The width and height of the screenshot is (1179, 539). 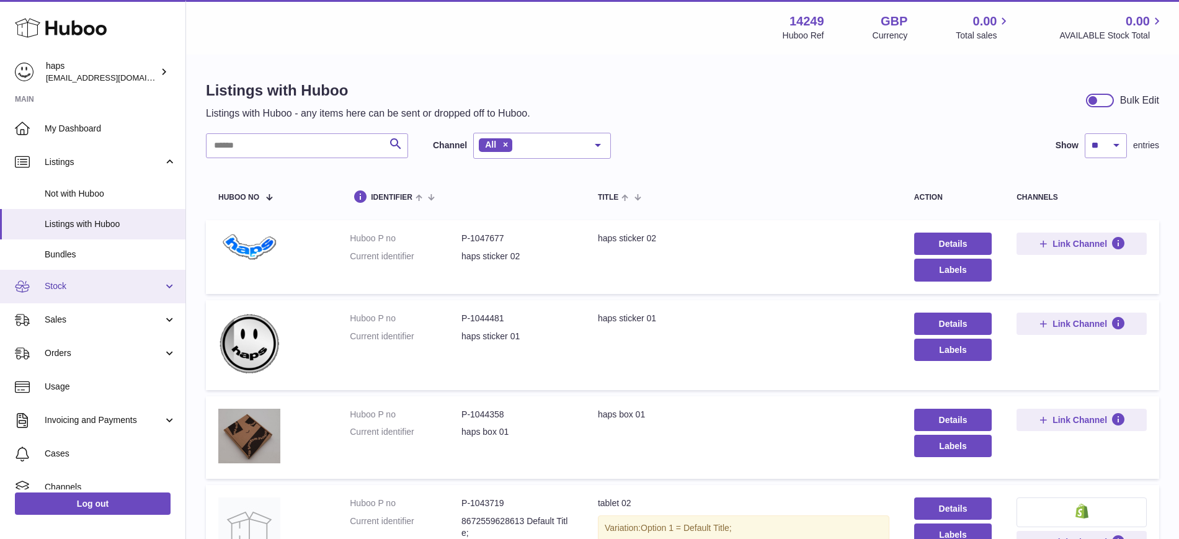 I want to click on div: haps sticker 02, so click(x=744, y=238).